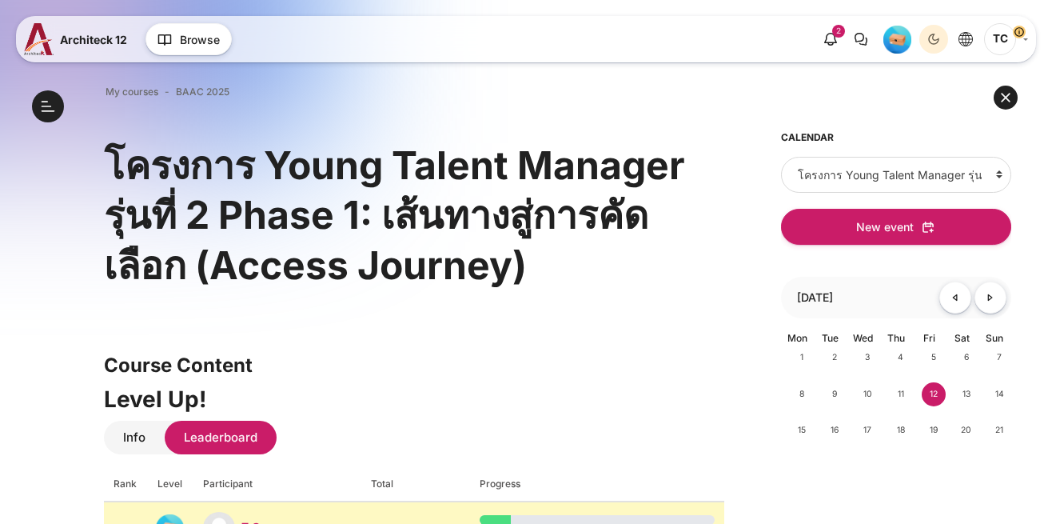  Describe the element at coordinates (221, 437) in the screenshot. I see `a: Leaderboard` at that location.